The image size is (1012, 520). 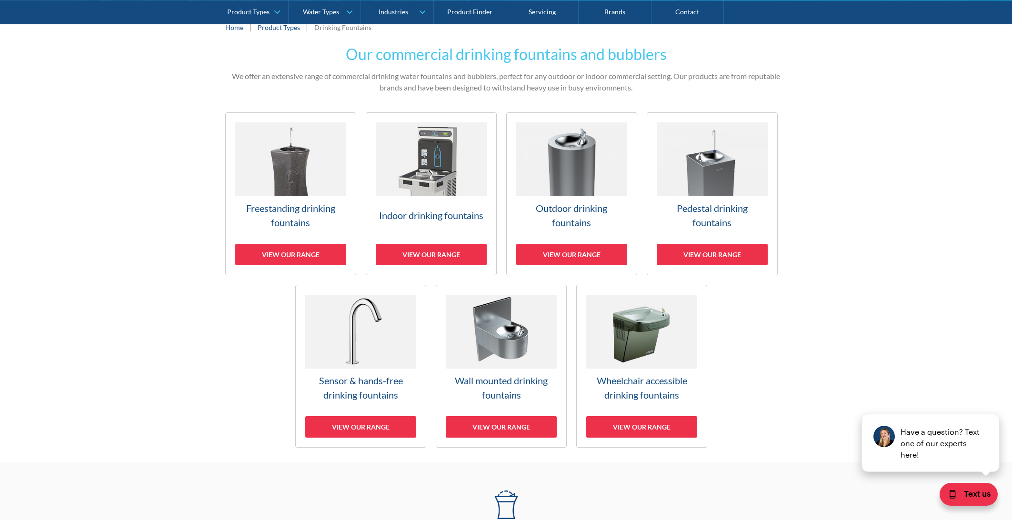 I want to click on div: Have a question? Text one of our experts here!, so click(x=90, y=73).